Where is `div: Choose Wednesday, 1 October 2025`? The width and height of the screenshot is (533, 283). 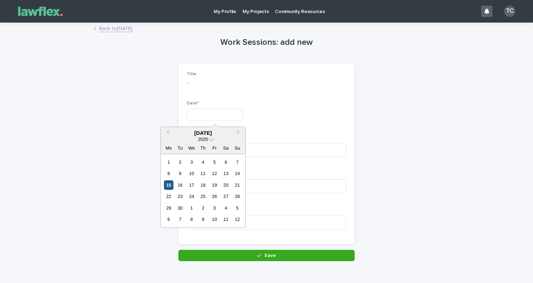 div: Choose Wednesday, 1 October 2025 is located at coordinates (191, 208).